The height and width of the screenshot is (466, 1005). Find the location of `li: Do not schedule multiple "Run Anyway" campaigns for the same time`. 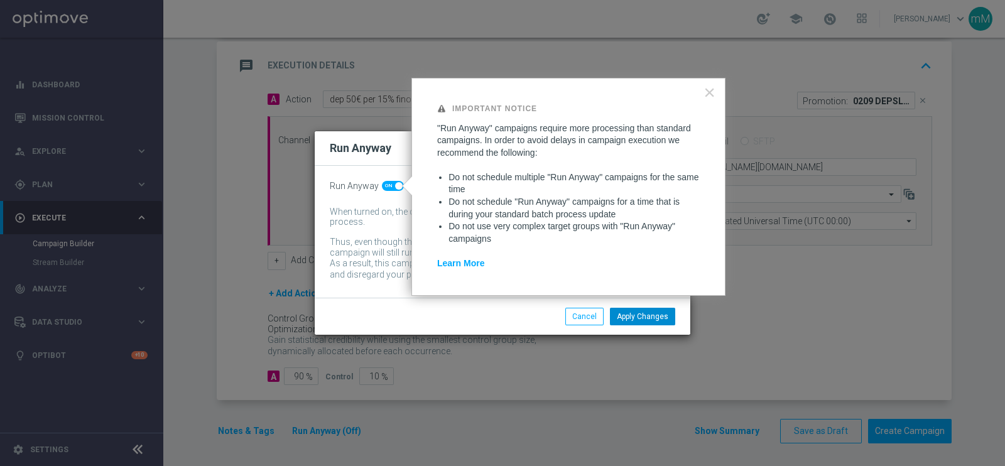

li: Do not schedule multiple "Run Anyway" campaigns for the same time is located at coordinates (574, 183).